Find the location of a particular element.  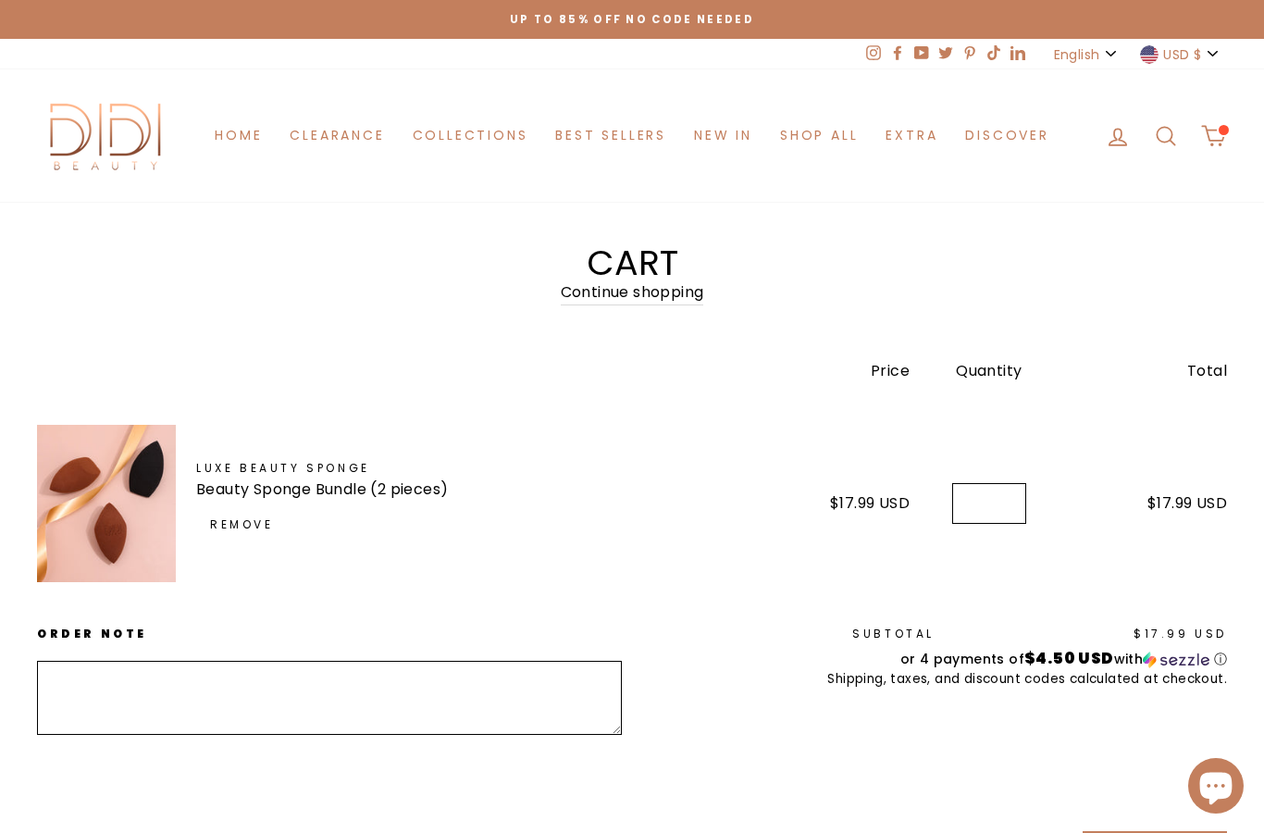

small: Shipping, taxes, and discount codes calculated at checkout. is located at coordinates (935, 679).